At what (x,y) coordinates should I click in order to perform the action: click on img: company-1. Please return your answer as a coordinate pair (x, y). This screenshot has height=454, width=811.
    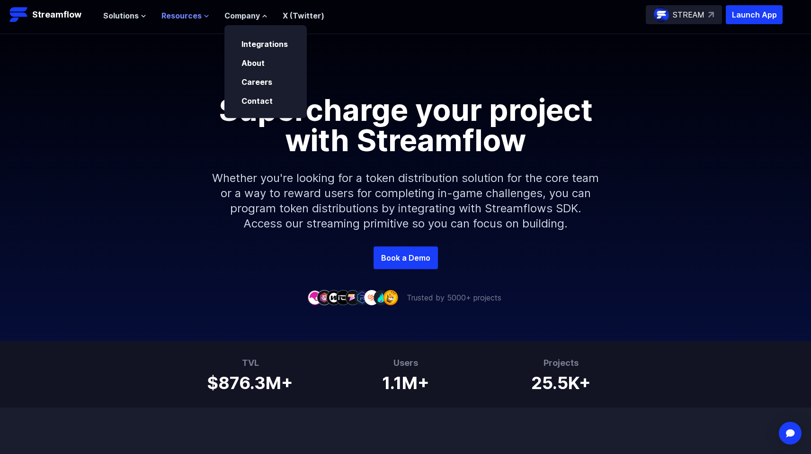
    Looking at the image, I should click on (315, 297).